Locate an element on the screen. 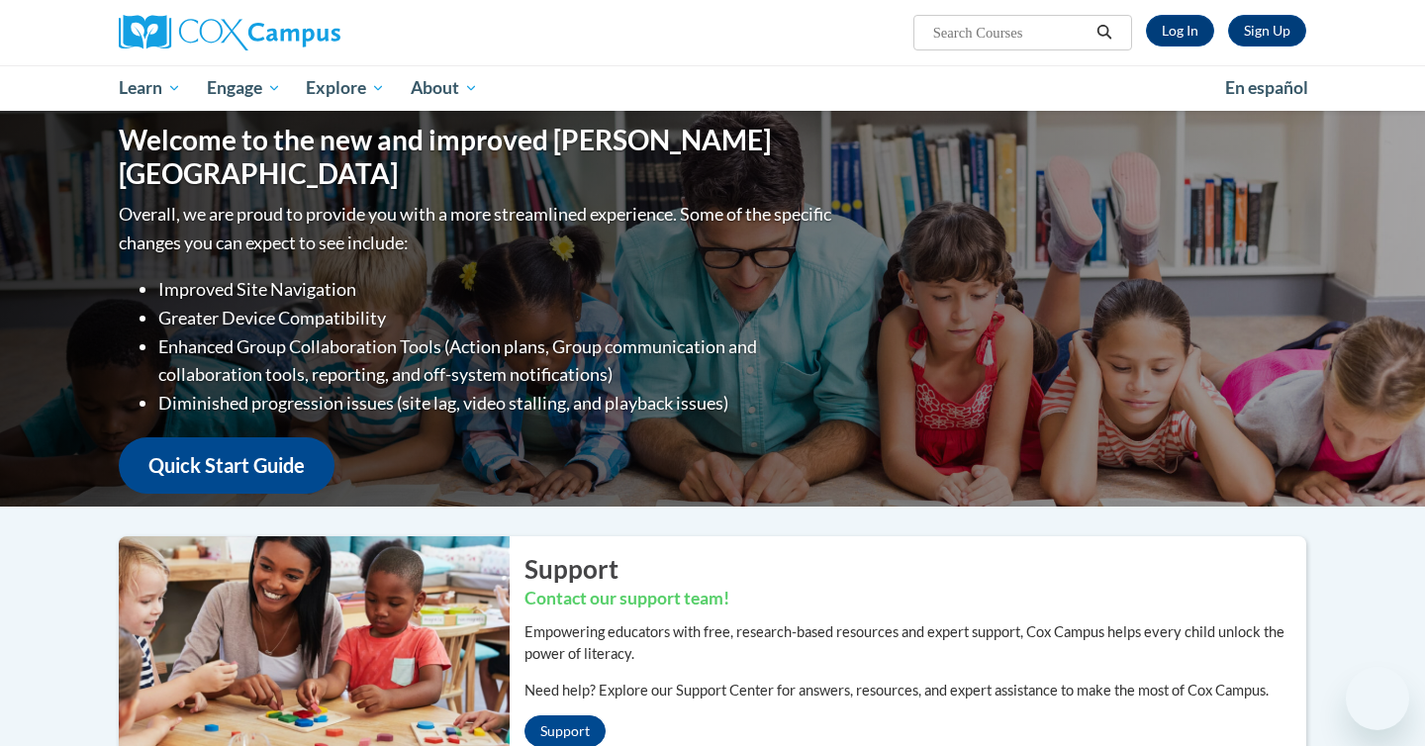 Image resolution: width=1425 pixels, height=746 pixels. a: Explore is located at coordinates (345, 88).